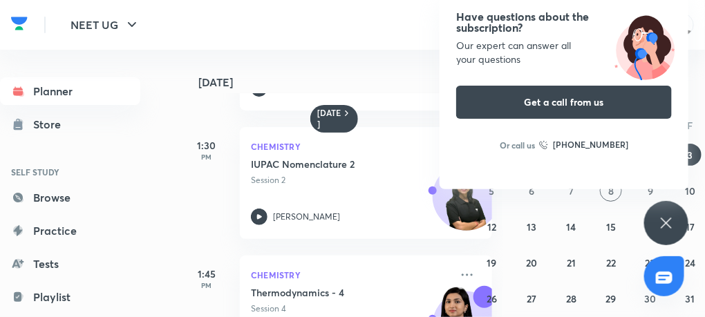  I want to click on abbr: October 29, 2025, so click(610, 299).